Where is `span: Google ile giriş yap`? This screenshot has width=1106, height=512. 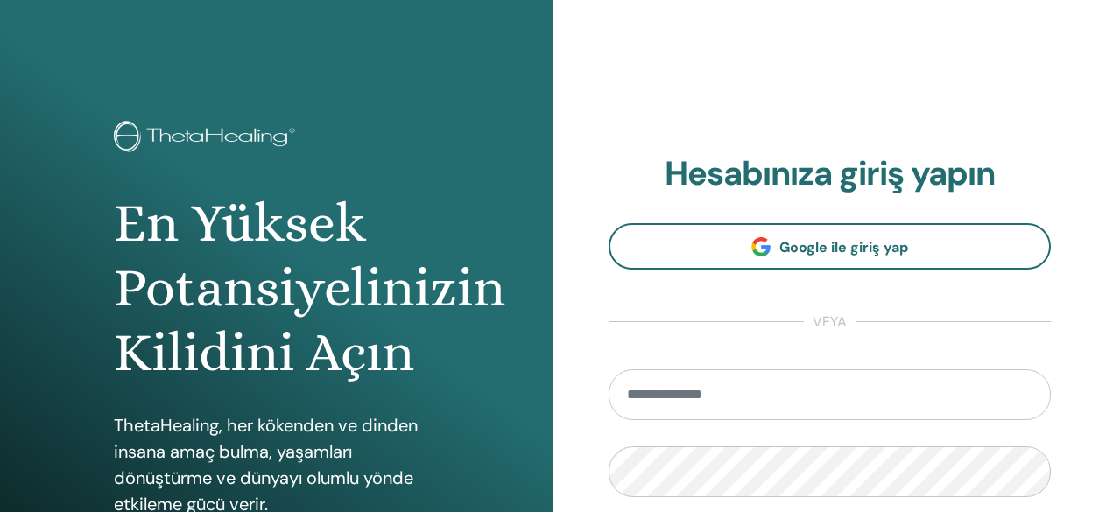 span: Google ile giriş yap is located at coordinates (843, 247).